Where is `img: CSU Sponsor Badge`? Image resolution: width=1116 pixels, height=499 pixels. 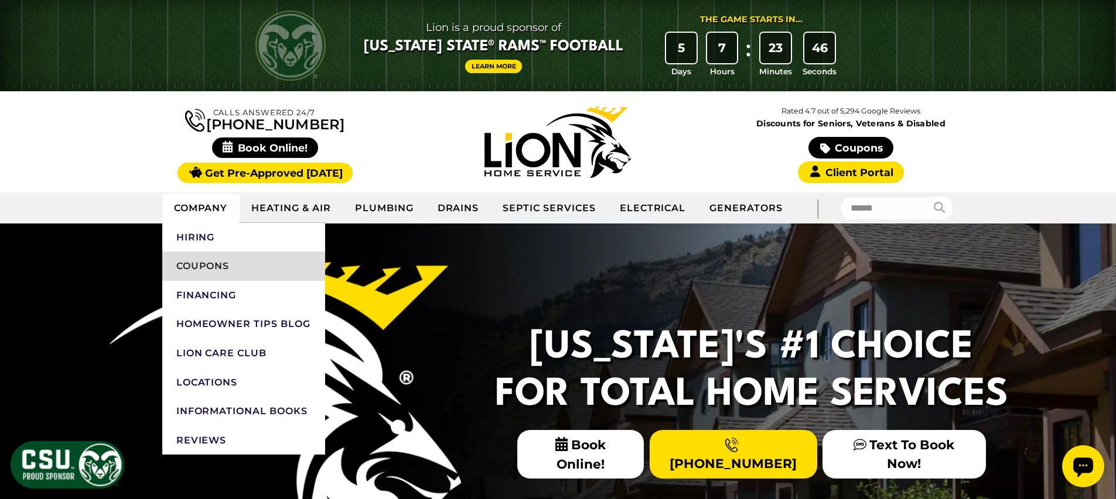 img: CSU Sponsor Badge is located at coordinates (67, 465).